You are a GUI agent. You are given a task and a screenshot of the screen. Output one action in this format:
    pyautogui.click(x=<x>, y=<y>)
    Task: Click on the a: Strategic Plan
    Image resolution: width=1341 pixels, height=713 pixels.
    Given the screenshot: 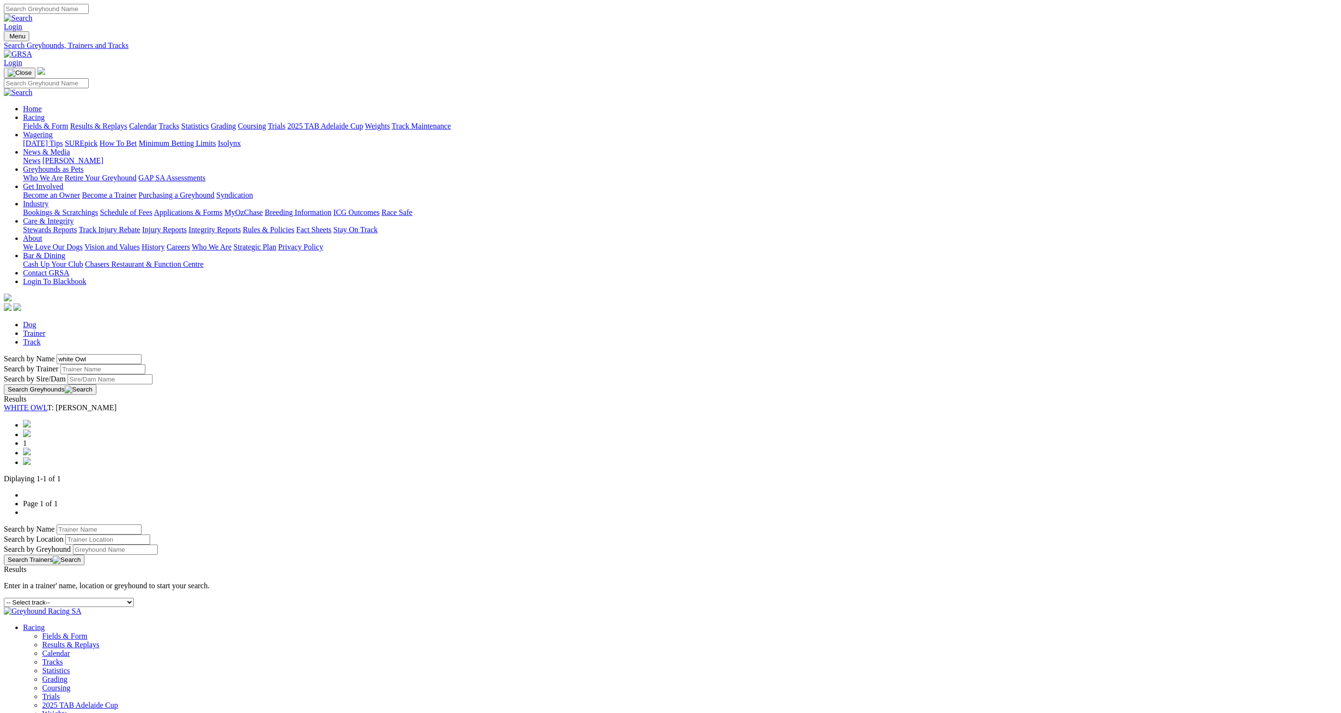 What is the action you would take?
    pyautogui.click(x=255, y=247)
    